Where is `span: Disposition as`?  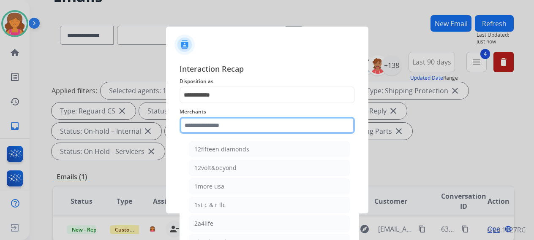
span: Disposition as is located at coordinates (267, 81).